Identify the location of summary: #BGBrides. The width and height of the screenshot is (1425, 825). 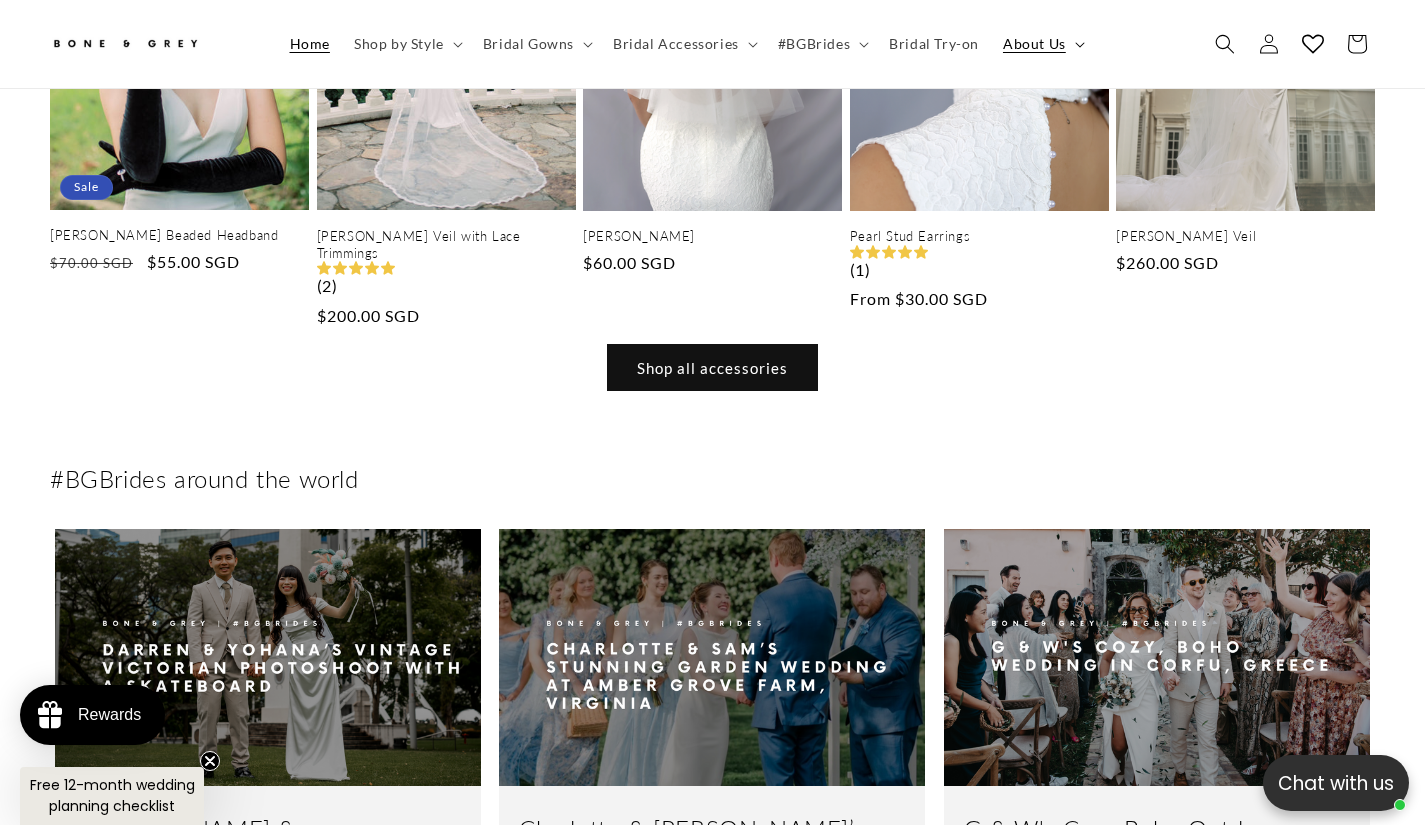
(821, 44).